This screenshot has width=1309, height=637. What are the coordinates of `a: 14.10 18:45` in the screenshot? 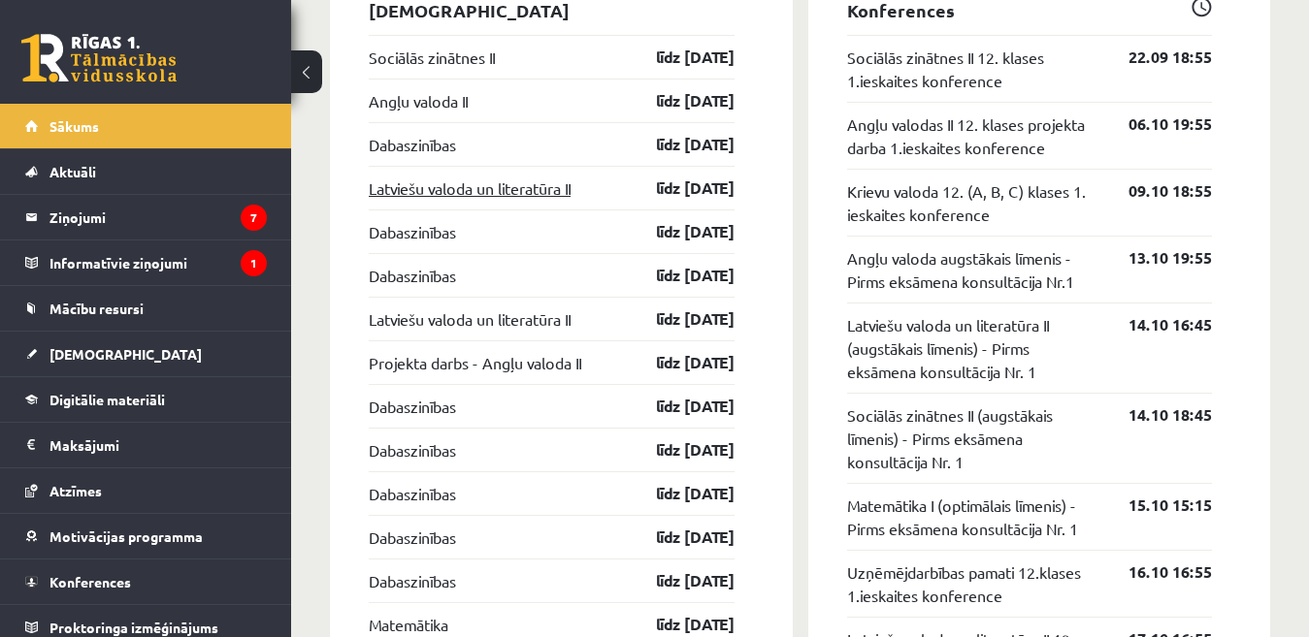 It's located at (1155, 415).